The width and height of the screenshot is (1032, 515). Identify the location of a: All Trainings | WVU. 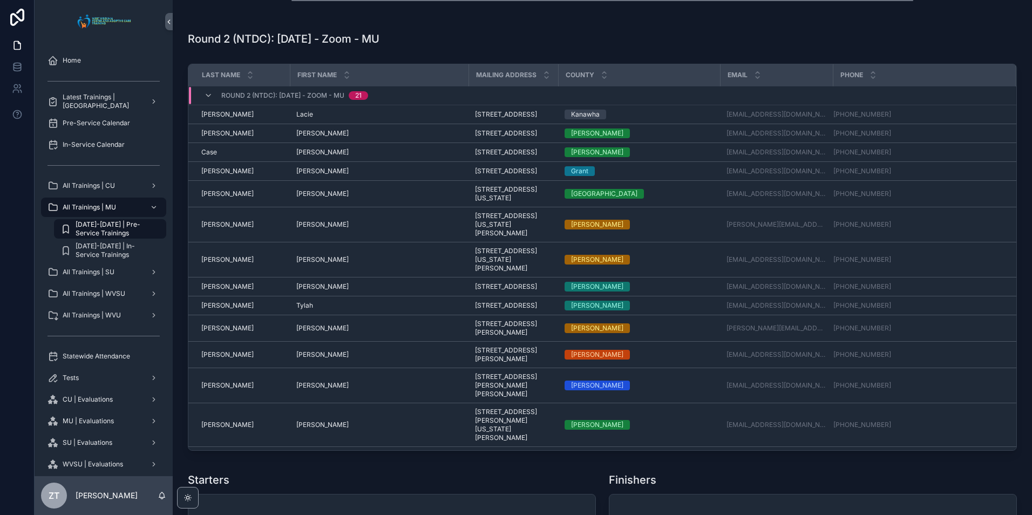
(104, 315).